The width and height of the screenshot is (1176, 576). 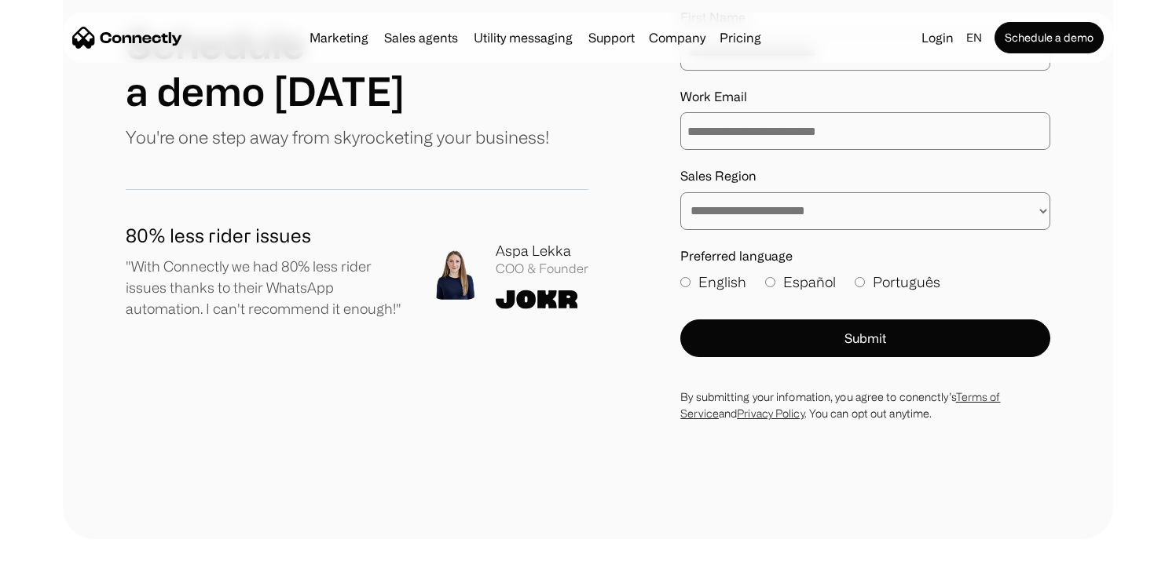 I want to click on button: Submit, so click(x=865, y=338).